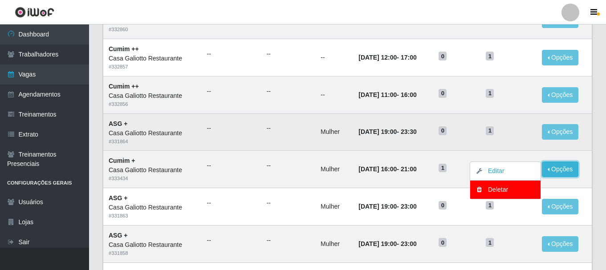  I want to click on div: # 331863, so click(152, 216).